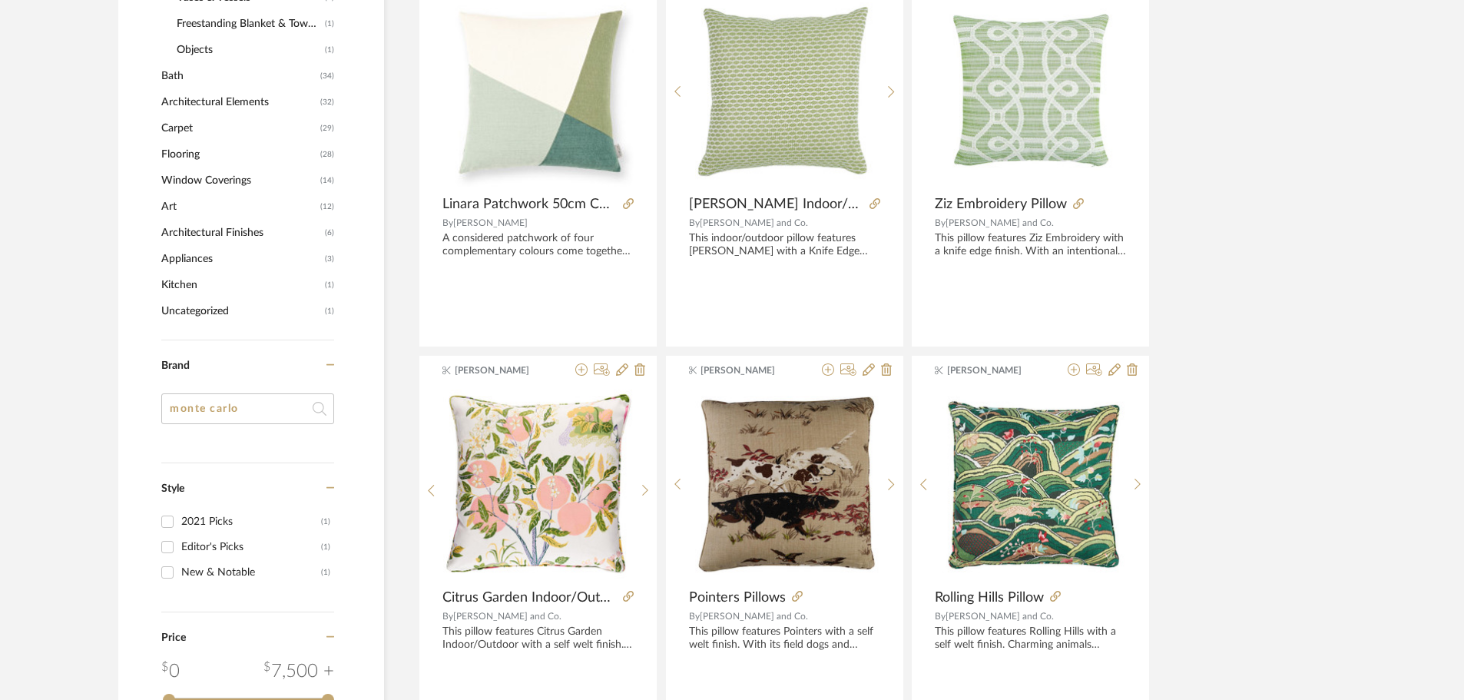  Describe the element at coordinates (330, 259) in the screenshot. I see `span: (3)` at that location.